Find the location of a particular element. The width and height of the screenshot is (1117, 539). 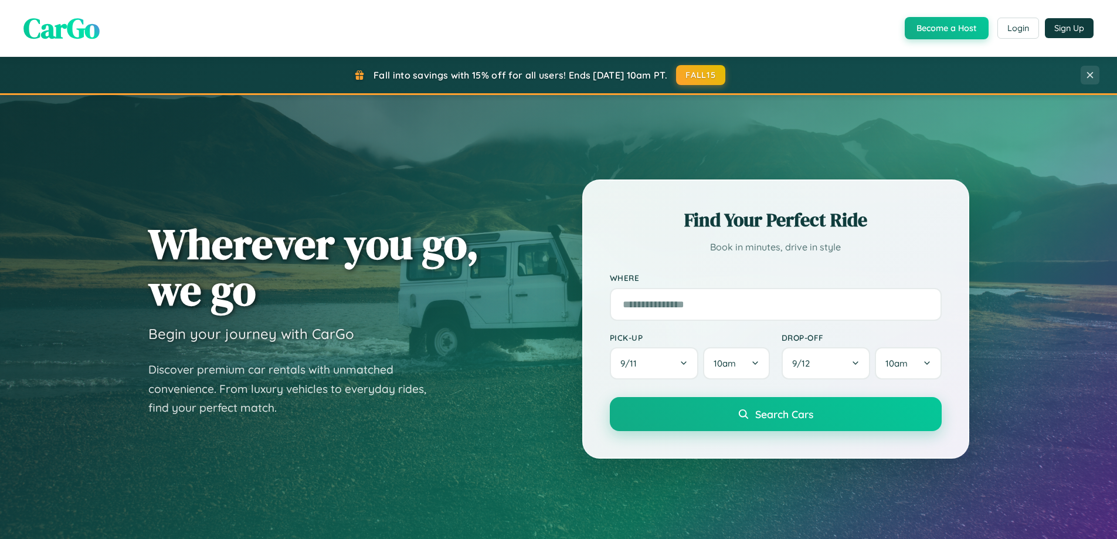

p: Book in minutes, drive in style is located at coordinates (776, 247).